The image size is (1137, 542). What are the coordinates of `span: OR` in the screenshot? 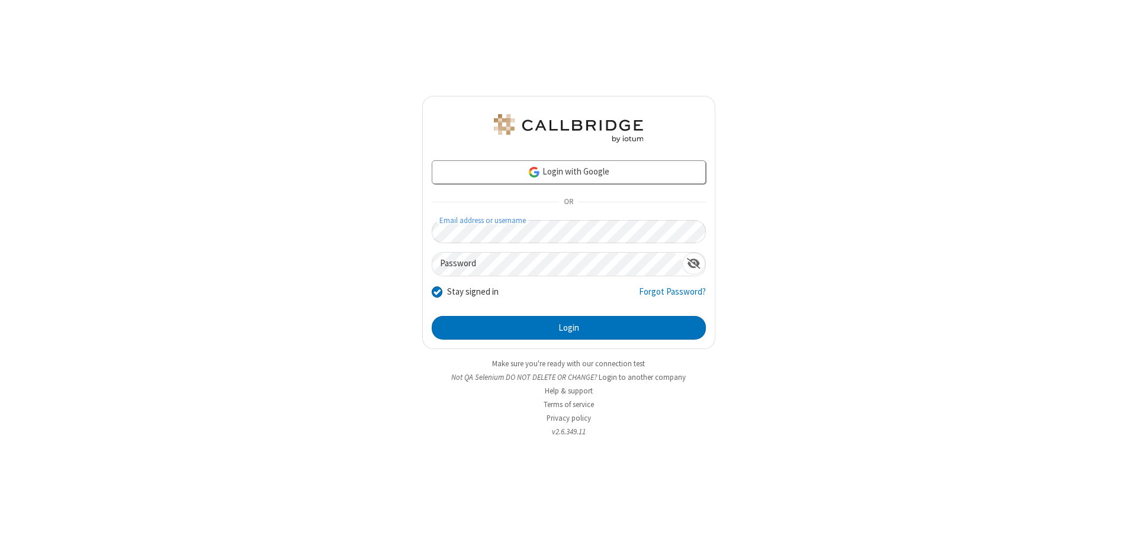 It's located at (568, 202).